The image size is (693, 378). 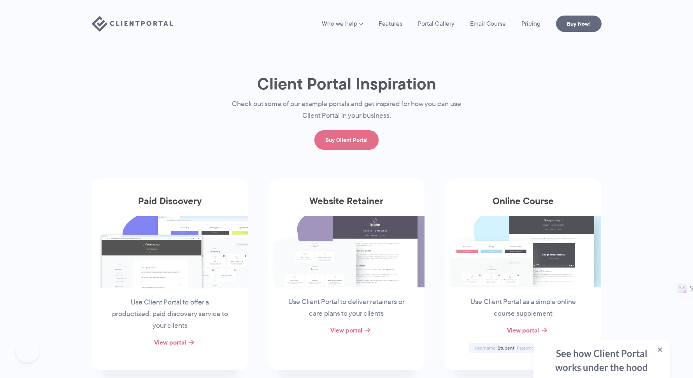 I want to click on p: Check out some of our example portals and get inspired for how you can use Client Portal in your ..., so click(x=347, y=110).